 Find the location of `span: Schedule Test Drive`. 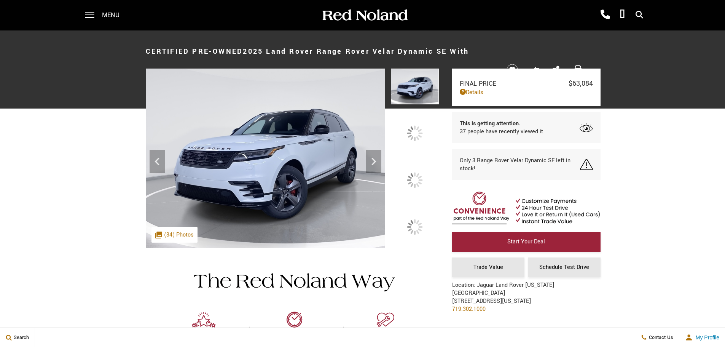

span: Schedule Test Drive is located at coordinates (564, 267).